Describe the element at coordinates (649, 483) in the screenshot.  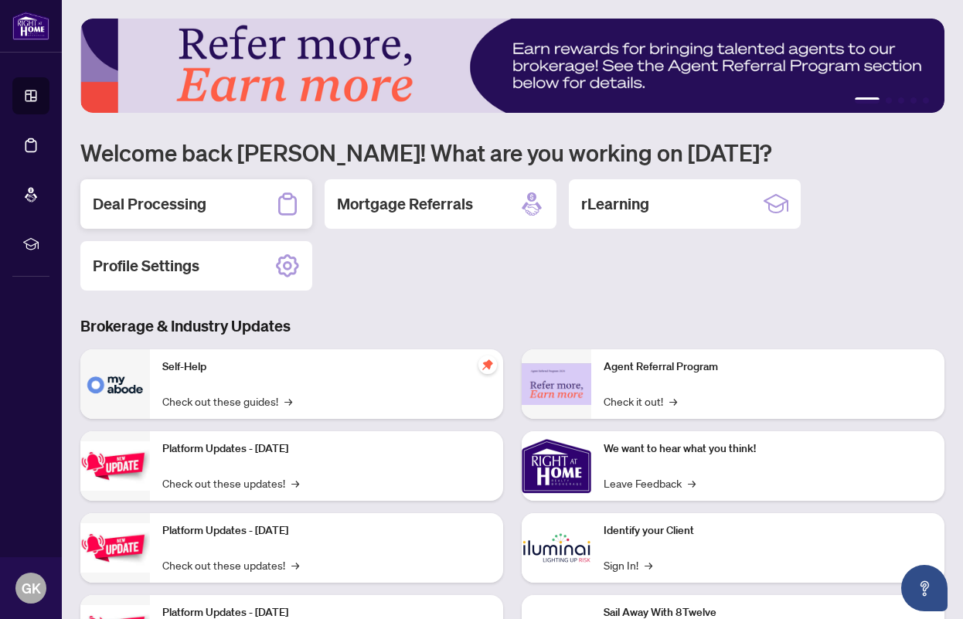
I see `a: Leave Feedback→` at that location.